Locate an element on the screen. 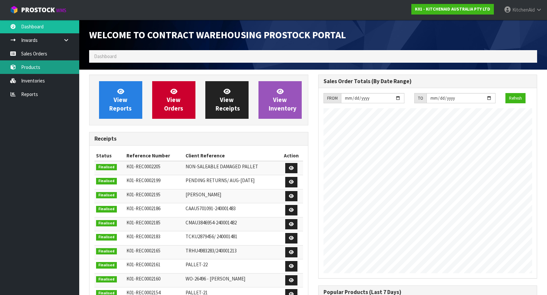 The width and height of the screenshot is (547, 295). span: K01-REC0002199 is located at coordinates (143, 180).